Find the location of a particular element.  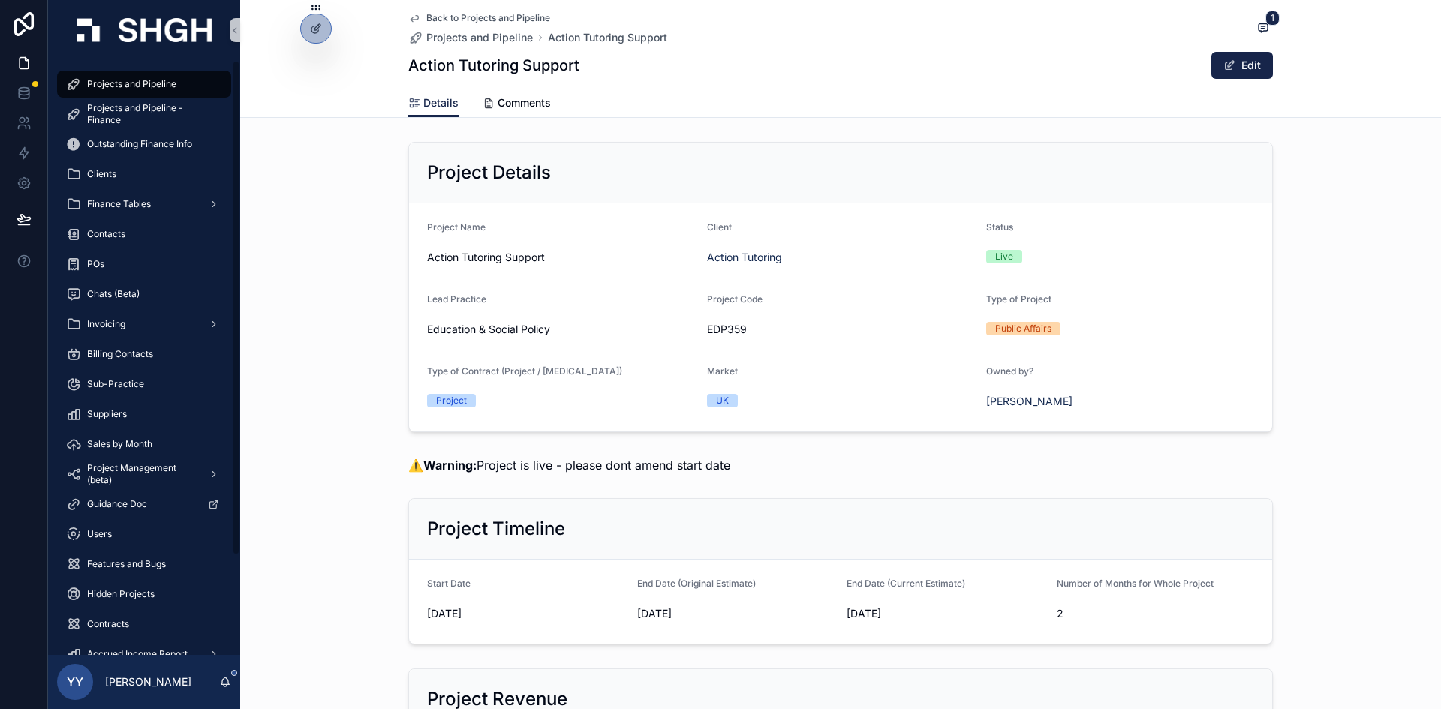

a: Chats (Beta) is located at coordinates (144, 294).